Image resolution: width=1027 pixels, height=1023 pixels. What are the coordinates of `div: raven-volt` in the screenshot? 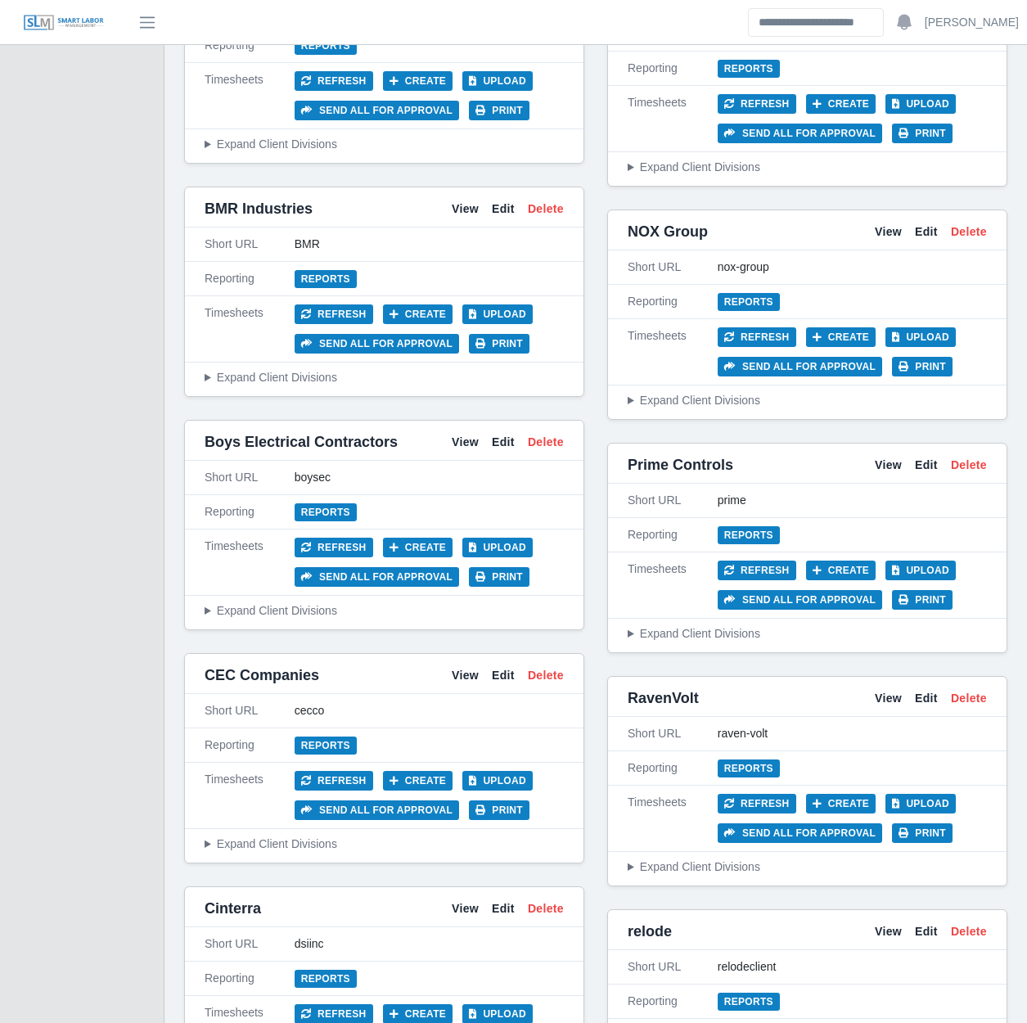 It's located at (852, 733).